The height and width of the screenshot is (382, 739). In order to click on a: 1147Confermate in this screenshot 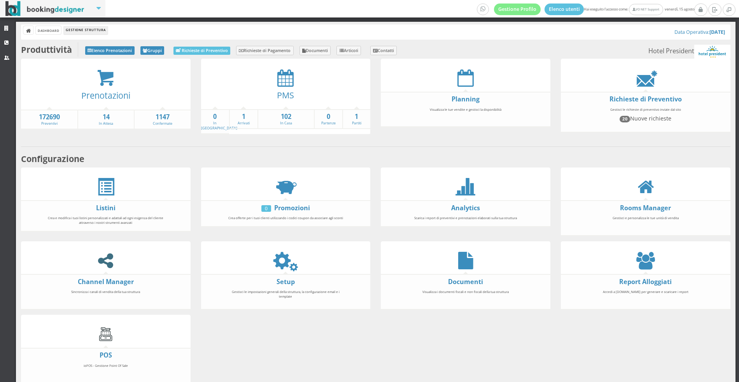, I will do `click(162, 119)`.